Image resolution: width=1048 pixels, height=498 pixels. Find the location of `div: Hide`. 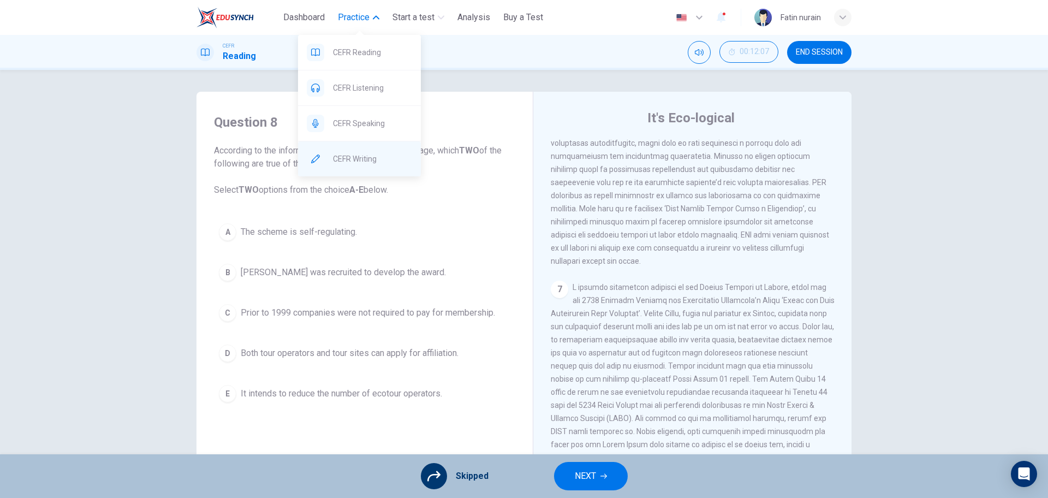

div: Hide is located at coordinates (749, 52).